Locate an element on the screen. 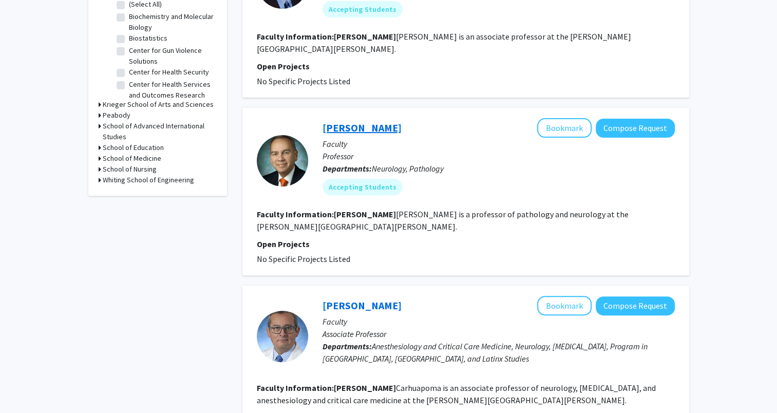 The image size is (777, 413). p: Associate Professor is located at coordinates (498, 334).